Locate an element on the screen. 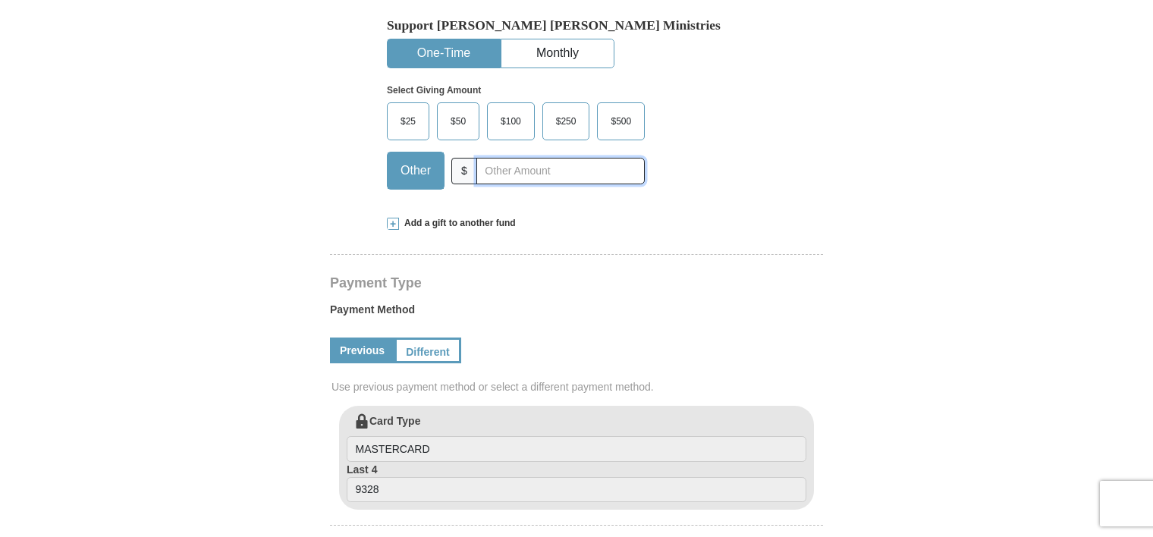 The image size is (1153, 537). label: Last 4 is located at coordinates (577, 482).